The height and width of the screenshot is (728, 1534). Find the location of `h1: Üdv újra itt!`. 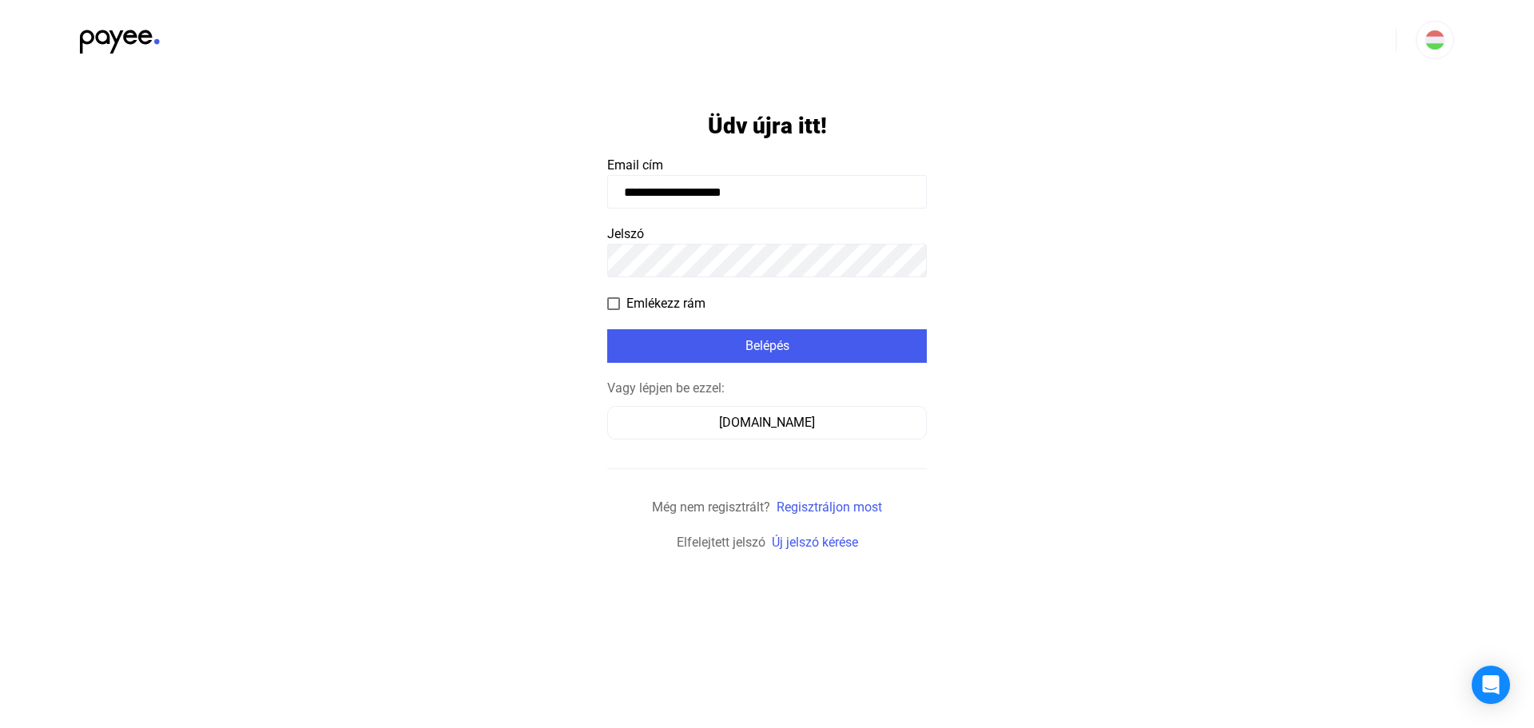

h1: Üdv újra itt! is located at coordinates (767, 125).